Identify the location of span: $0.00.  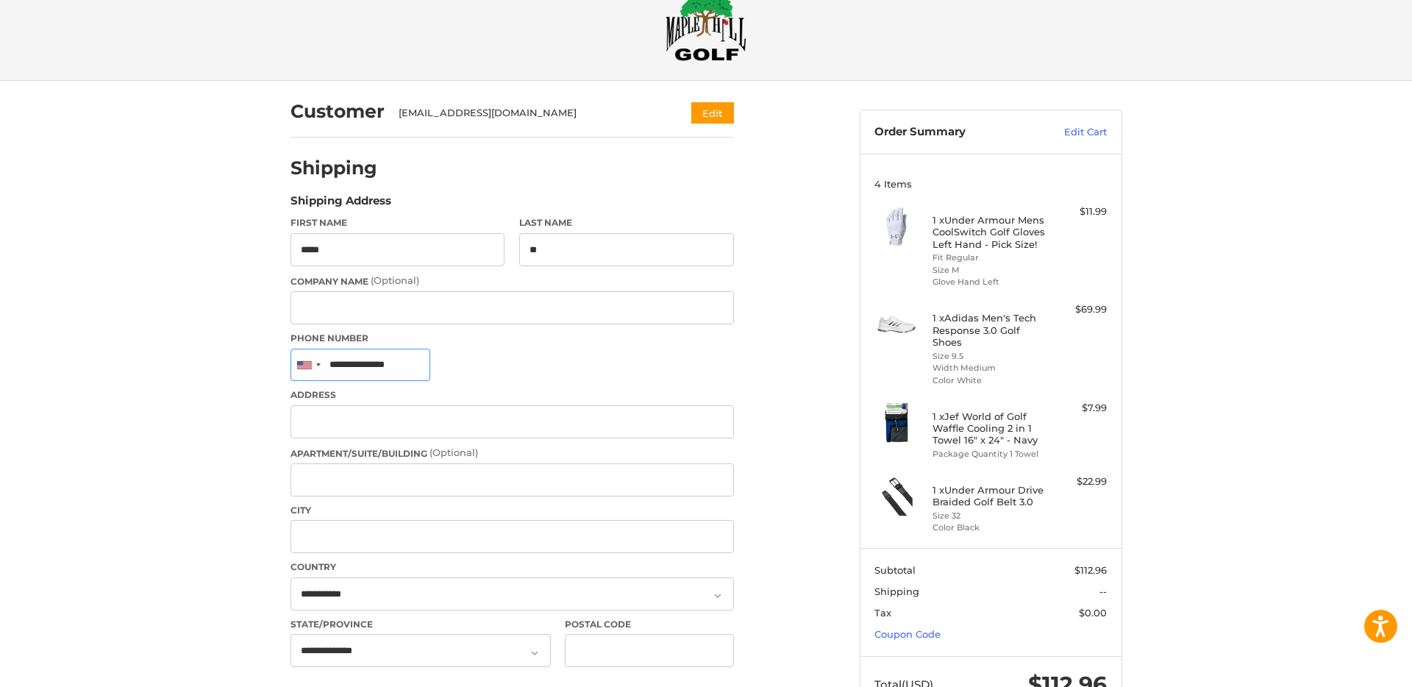
(1093, 612).